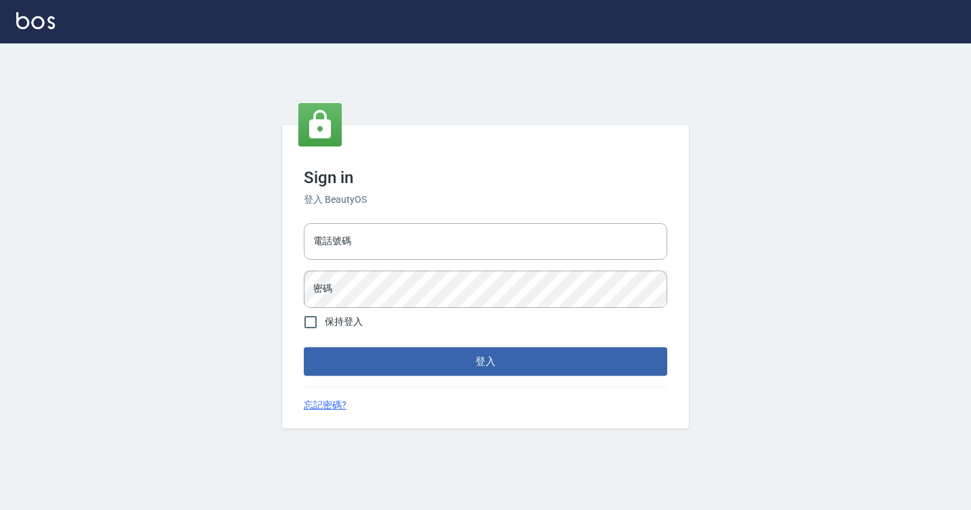 The image size is (971, 510). I want to click on h6: 登入 BeautyOS, so click(485, 199).